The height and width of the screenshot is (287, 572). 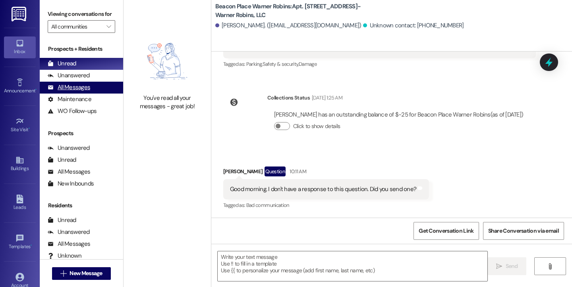 I want to click on img: ResiDesk Logo, so click(x=19, y=14).